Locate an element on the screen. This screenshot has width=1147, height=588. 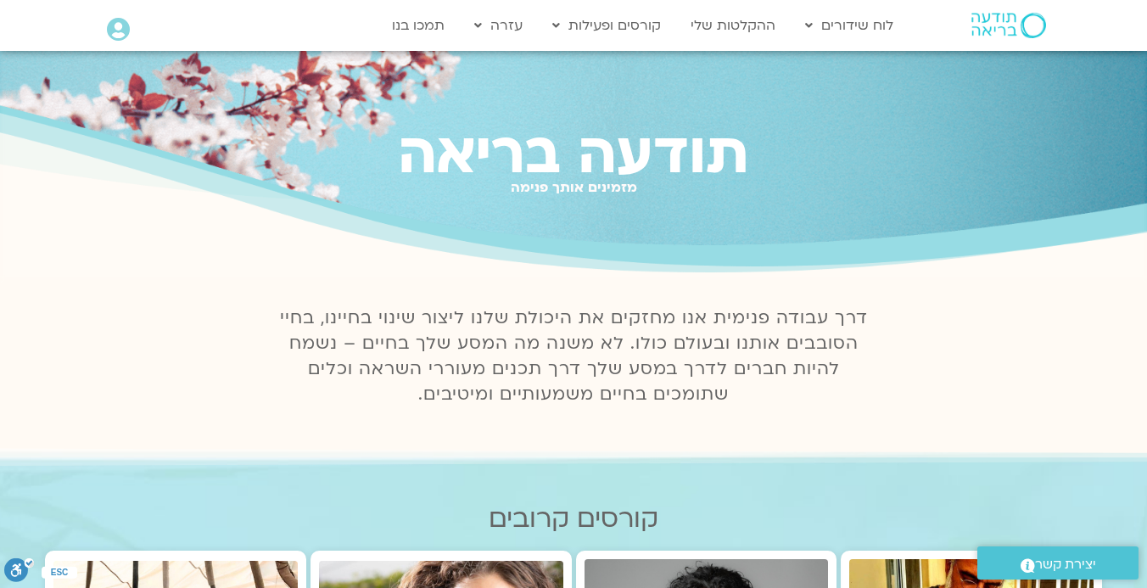
img: תודעה בריאה is located at coordinates (1008, 25).